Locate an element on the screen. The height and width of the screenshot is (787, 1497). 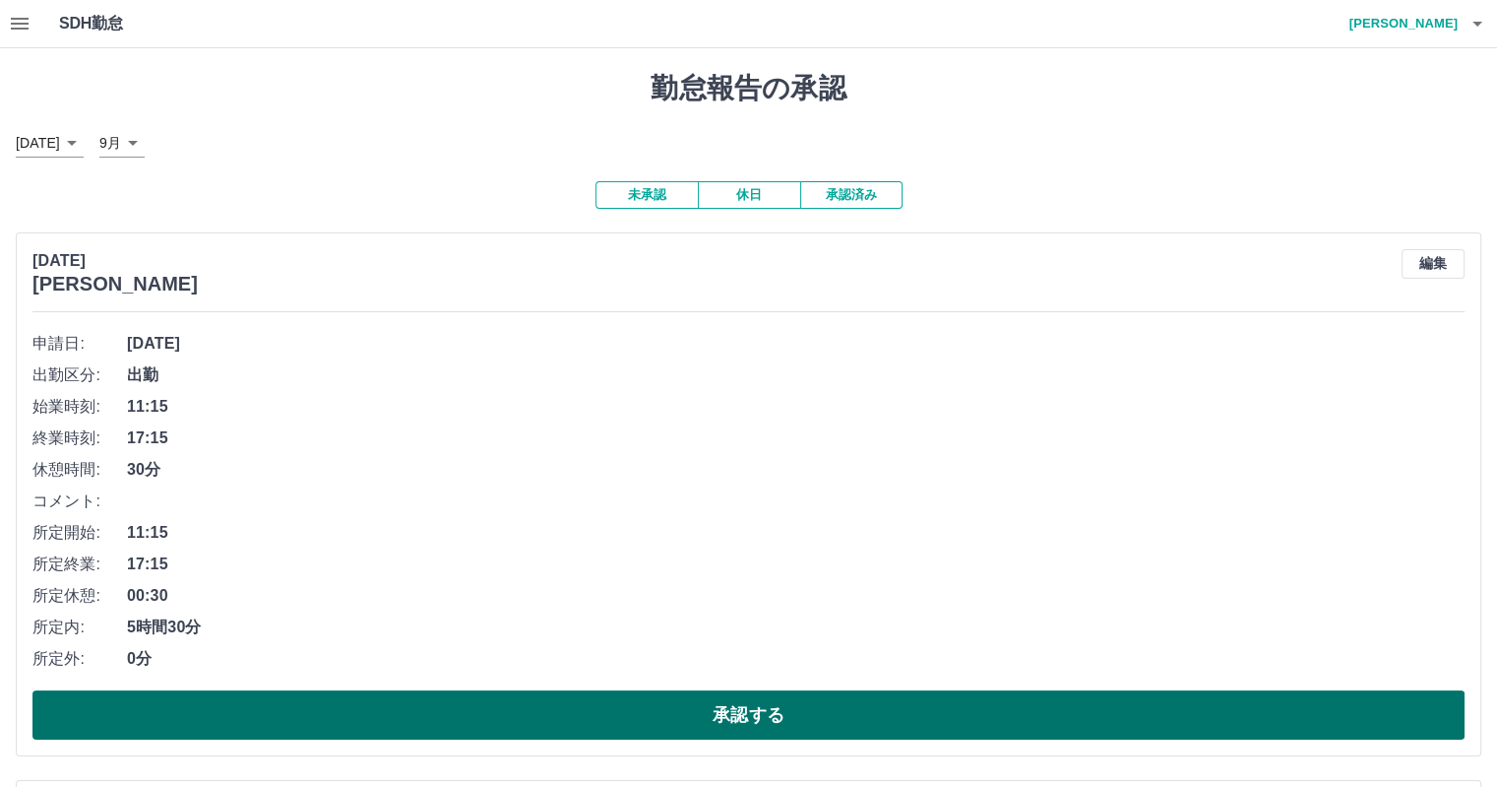
span: 休憩時間: is located at coordinates (80, 470).